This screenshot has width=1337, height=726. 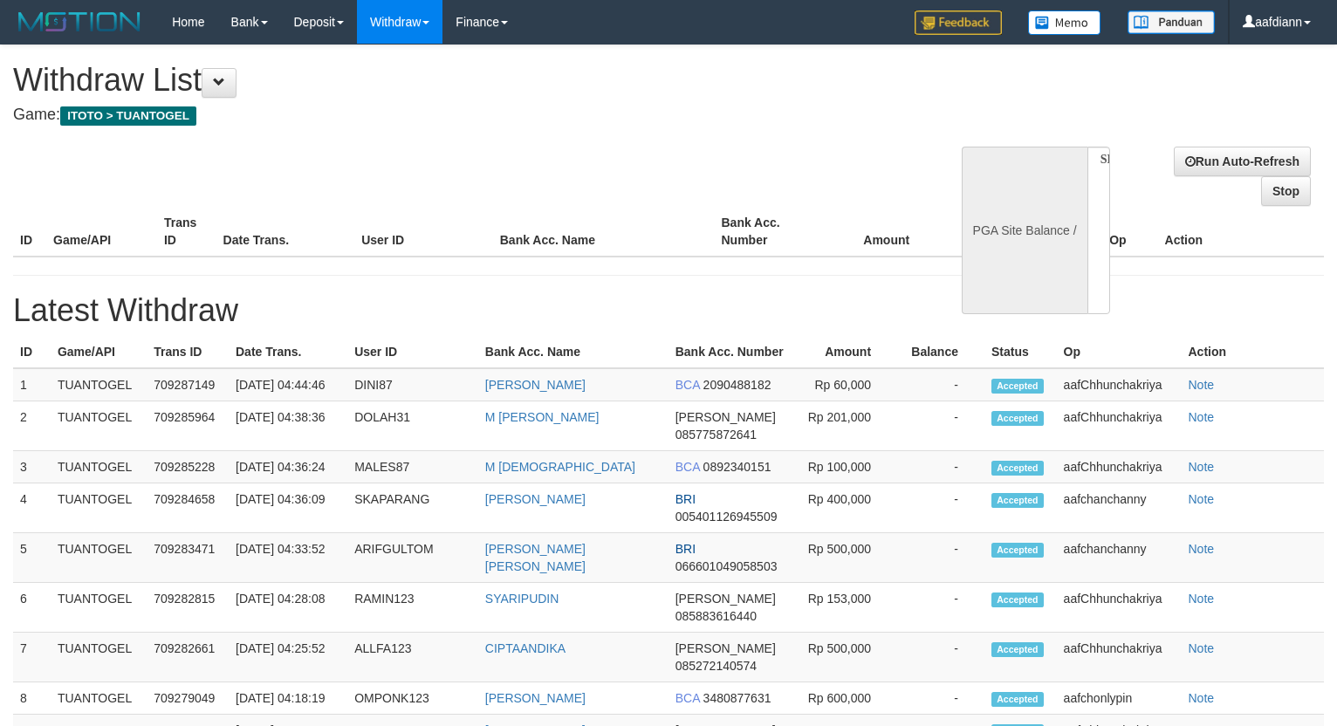 I want to click on td: 3, so click(x=31, y=467).